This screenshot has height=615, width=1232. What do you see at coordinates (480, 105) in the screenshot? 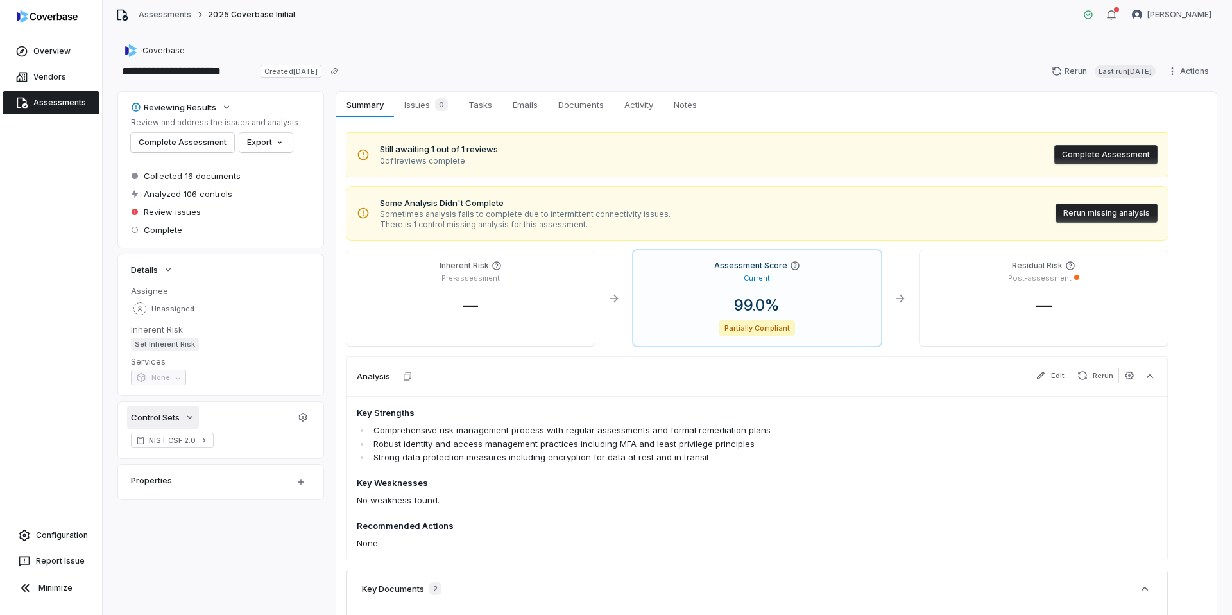
I see `span: Tasks` at bounding box center [480, 105].